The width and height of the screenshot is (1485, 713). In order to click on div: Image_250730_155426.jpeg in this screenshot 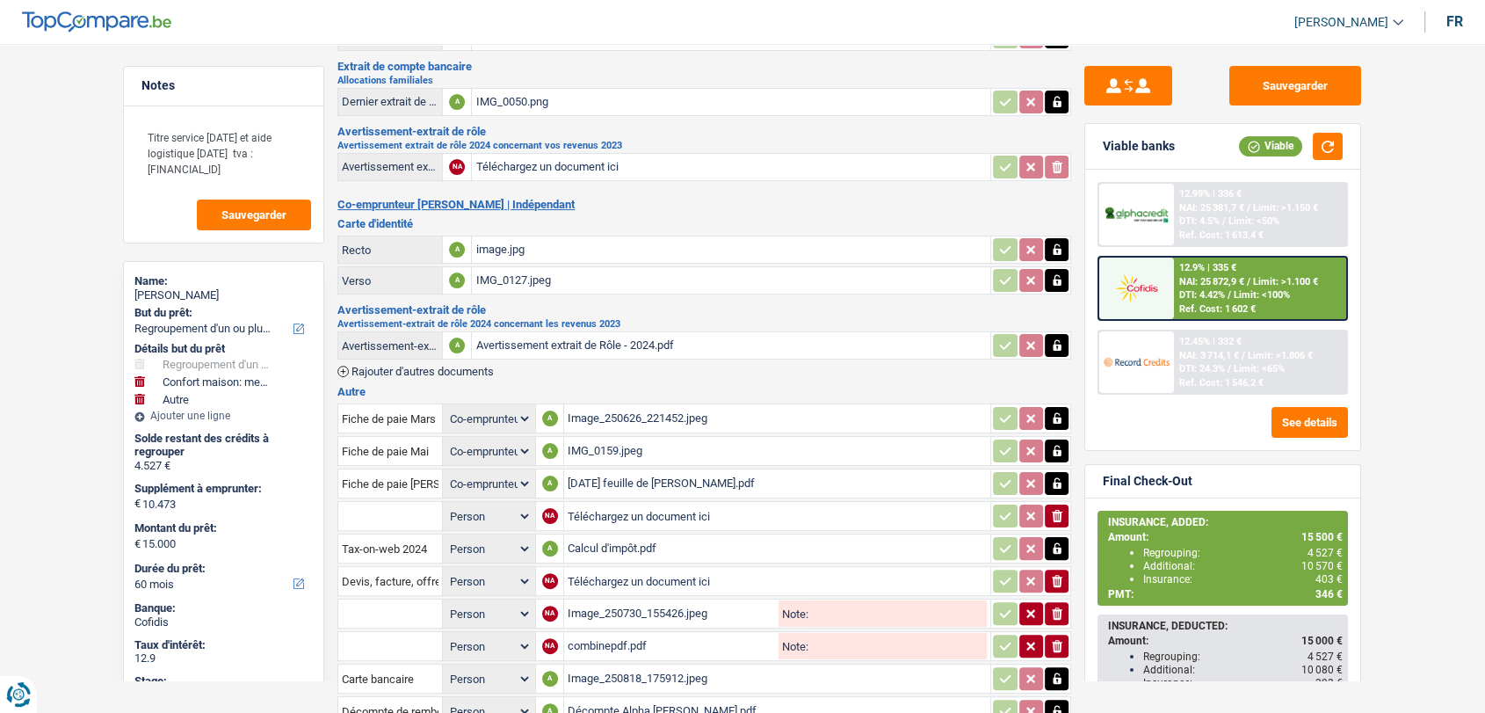, I will do `click(671, 613)`.